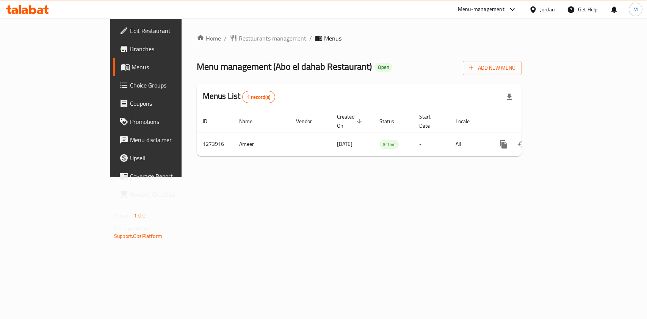  What do you see at coordinates (138, 236) in the screenshot?
I see `a: Support.OpsPlatform` at bounding box center [138, 236].